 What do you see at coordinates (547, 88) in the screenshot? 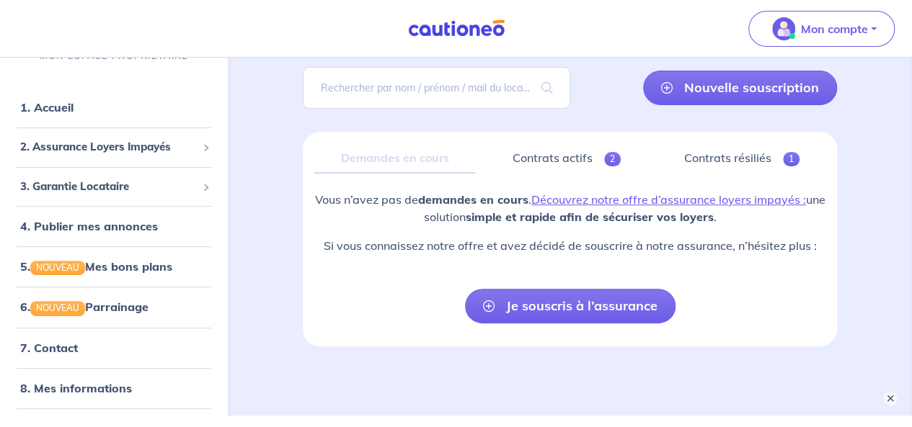
I see `span: search` at bounding box center [547, 88].